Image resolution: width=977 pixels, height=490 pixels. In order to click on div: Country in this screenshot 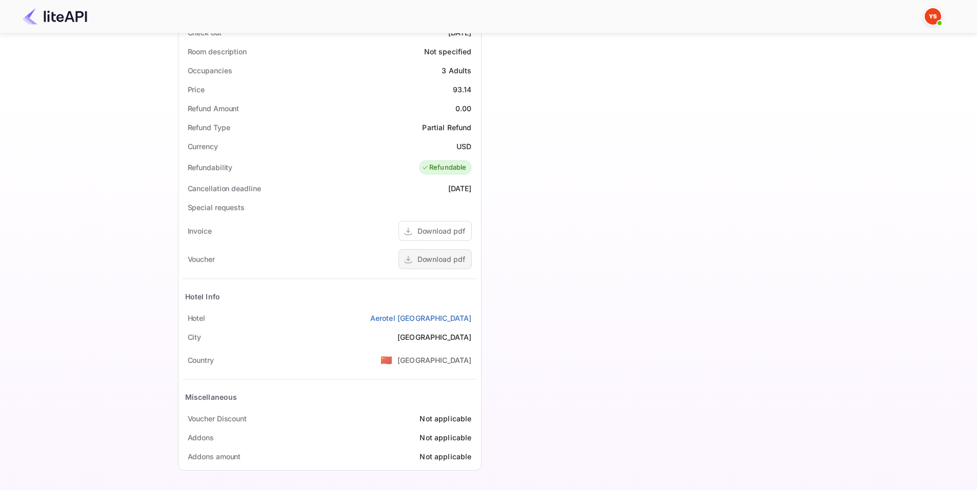, I will do `click(201, 360)`.